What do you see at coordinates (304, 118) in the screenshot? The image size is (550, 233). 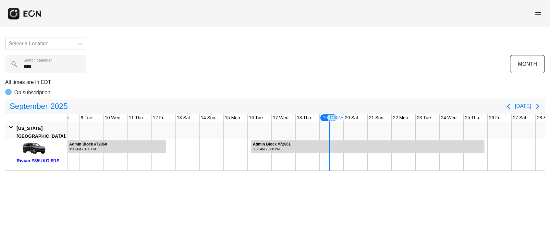 I see `div: 18 Thu` at bounding box center [304, 118].